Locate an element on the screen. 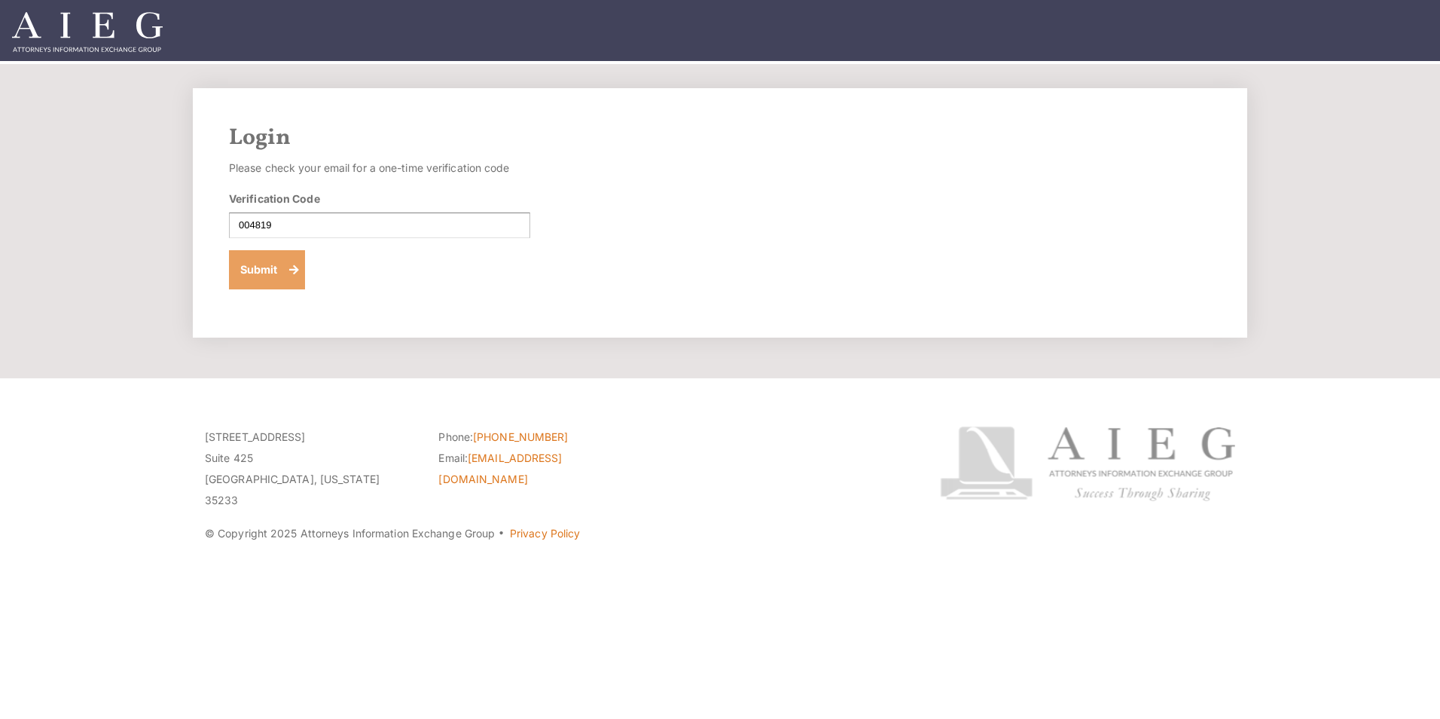 Image resolution: width=1440 pixels, height=719 pixels. p: Please check your email for a one-time verification code is located at coordinates (380, 168).